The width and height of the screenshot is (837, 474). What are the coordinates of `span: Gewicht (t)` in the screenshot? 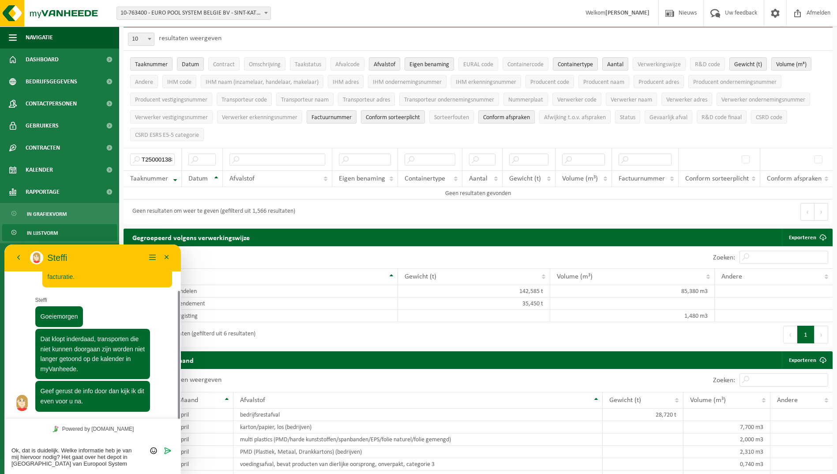 It's located at (421, 277).